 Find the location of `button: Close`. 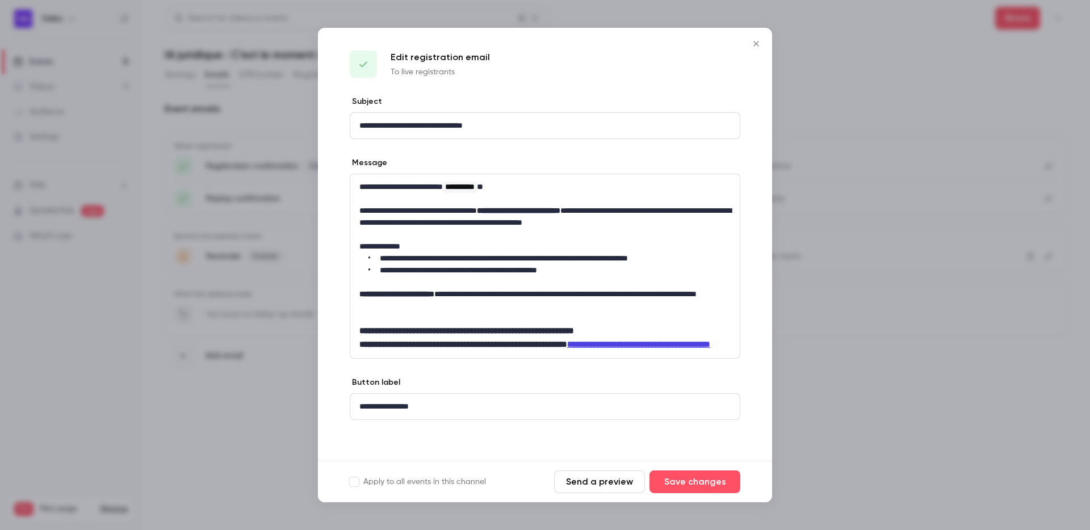

button: Close is located at coordinates (756, 44).